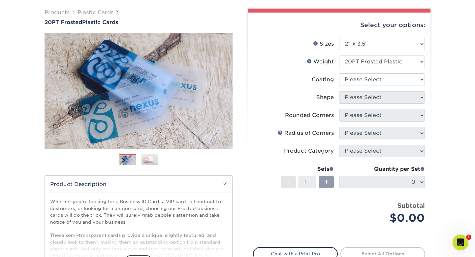 Image resolution: width=475 pixels, height=257 pixels. I want to click on div: Weight, so click(321, 62).